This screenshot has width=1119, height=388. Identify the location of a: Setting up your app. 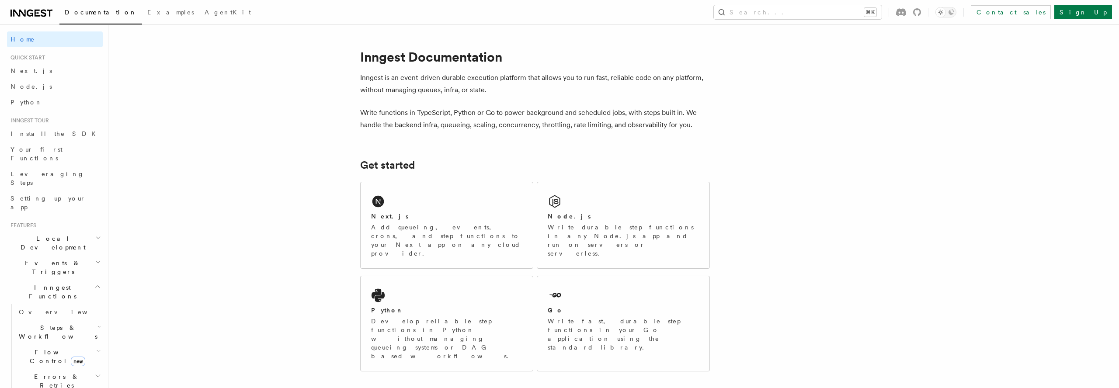
(55, 203).